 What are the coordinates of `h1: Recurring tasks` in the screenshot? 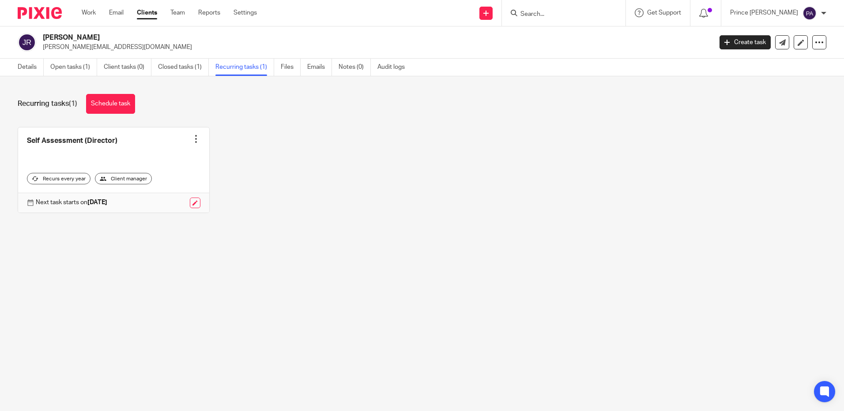 It's located at (47, 104).